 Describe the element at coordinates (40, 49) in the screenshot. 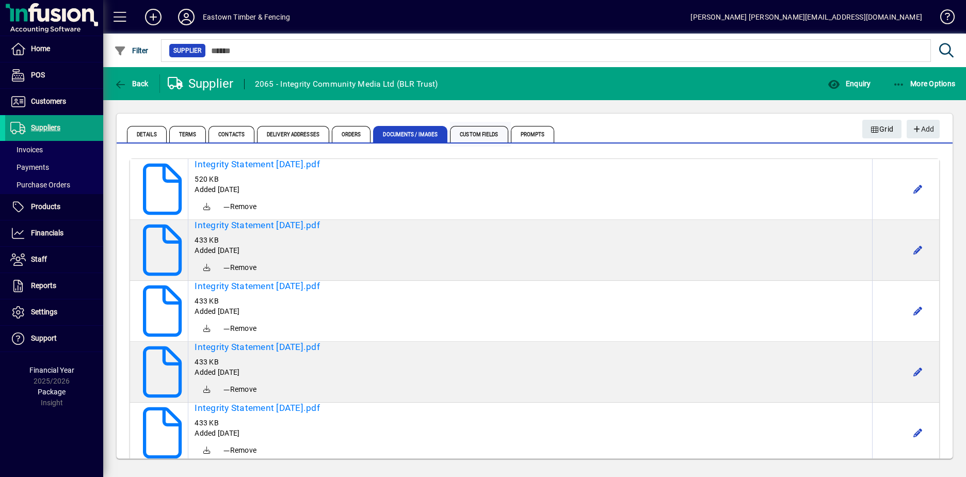

I see `span: Home` at that location.